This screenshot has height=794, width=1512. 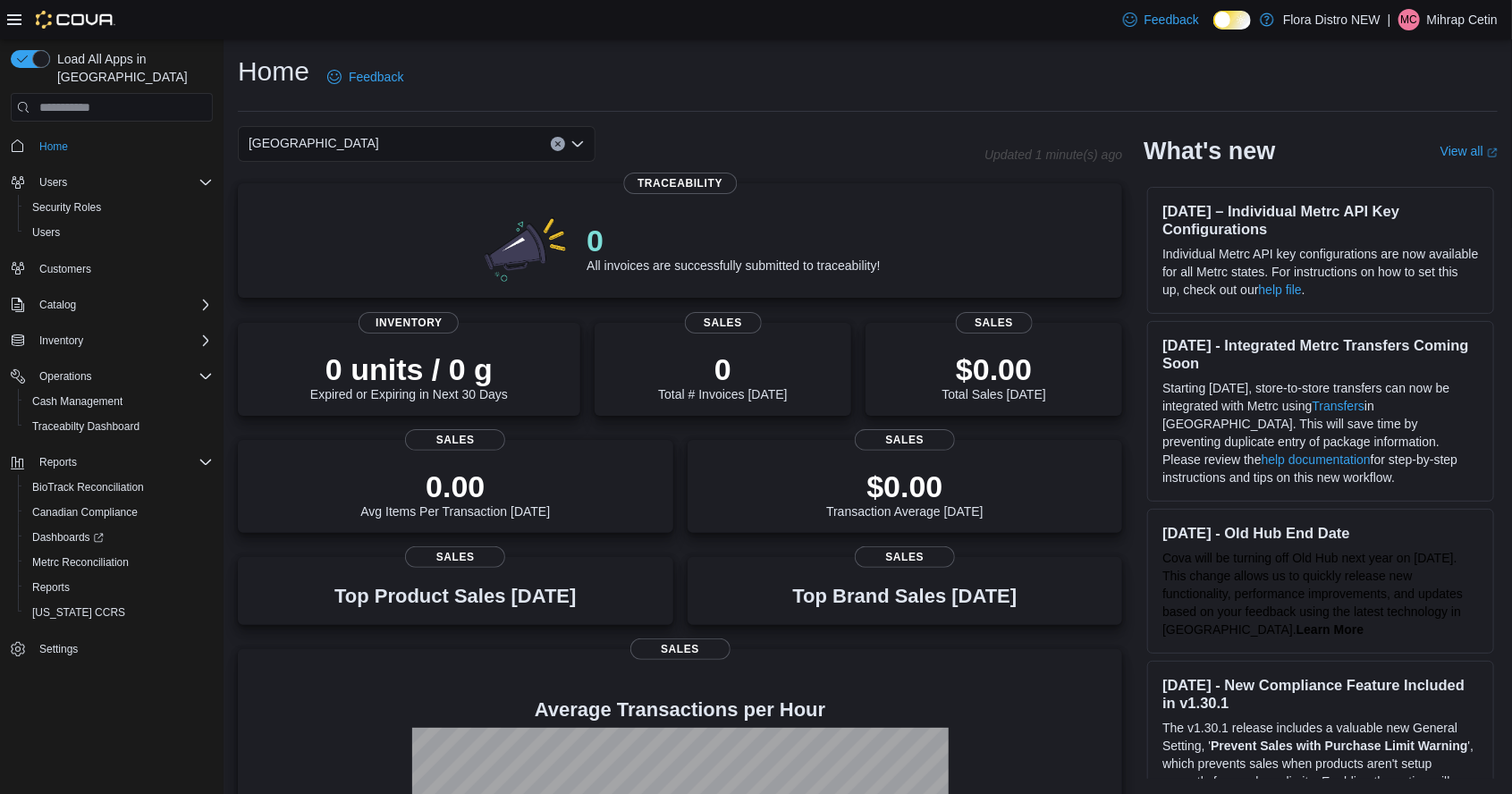 What do you see at coordinates (1214, 29) in the screenshot?
I see `span: Dark Mode` at bounding box center [1214, 29].